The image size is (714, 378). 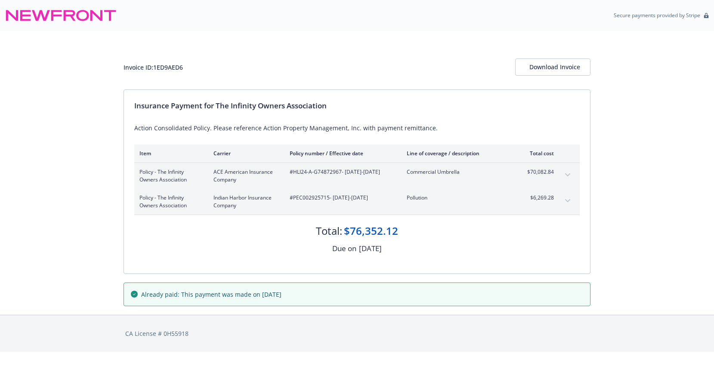 I want to click on span: $6,269.28, so click(x=537, y=198).